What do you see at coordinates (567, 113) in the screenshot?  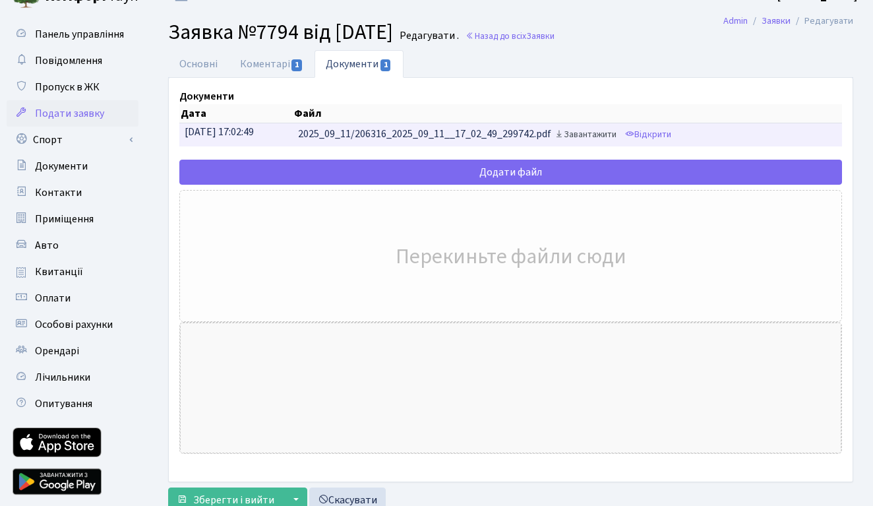 I see `th: Файл` at bounding box center [567, 113].